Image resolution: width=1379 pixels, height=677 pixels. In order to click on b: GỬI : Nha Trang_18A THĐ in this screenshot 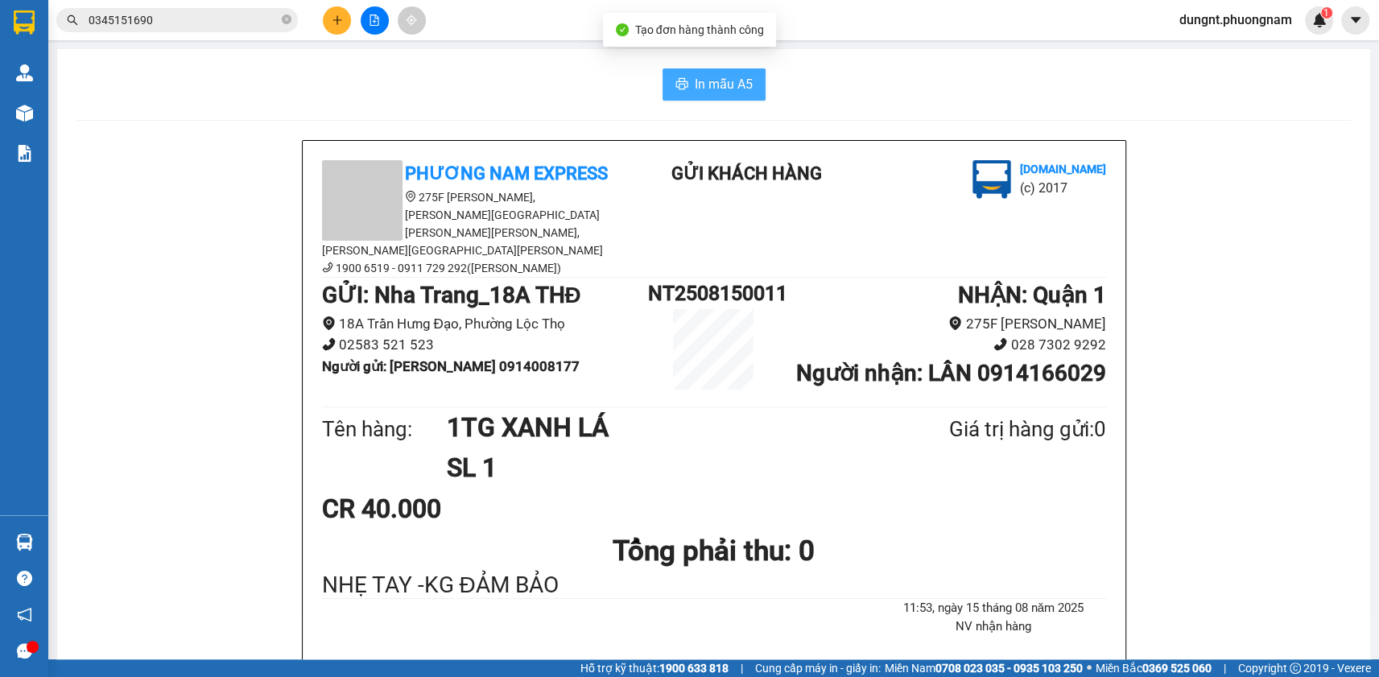, I will do `click(452, 295)`.